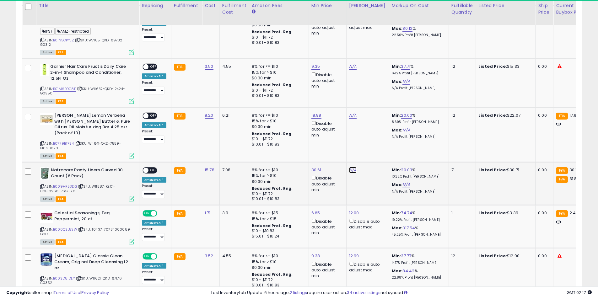  What do you see at coordinates (82, 42) in the screenshot?
I see `span: | SKU: W7185-QKD-69732-G0312` at bounding box center [82, 42].